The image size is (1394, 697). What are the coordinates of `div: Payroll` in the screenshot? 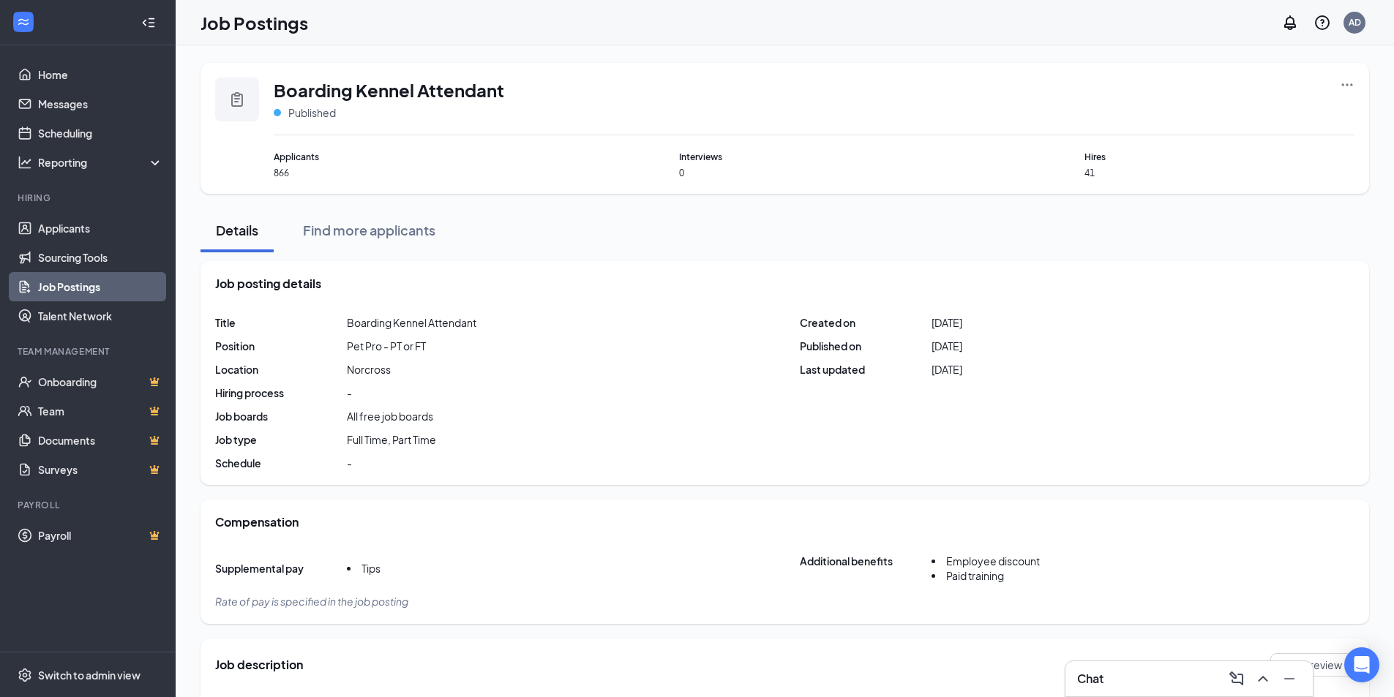 It's located at (89, 505).